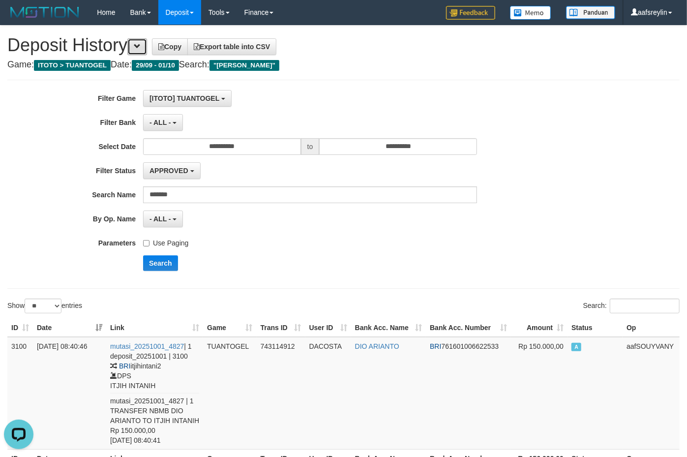 This screenshot has height=457, width=687. I want to click on img: panduan.png, so click(591, 12).